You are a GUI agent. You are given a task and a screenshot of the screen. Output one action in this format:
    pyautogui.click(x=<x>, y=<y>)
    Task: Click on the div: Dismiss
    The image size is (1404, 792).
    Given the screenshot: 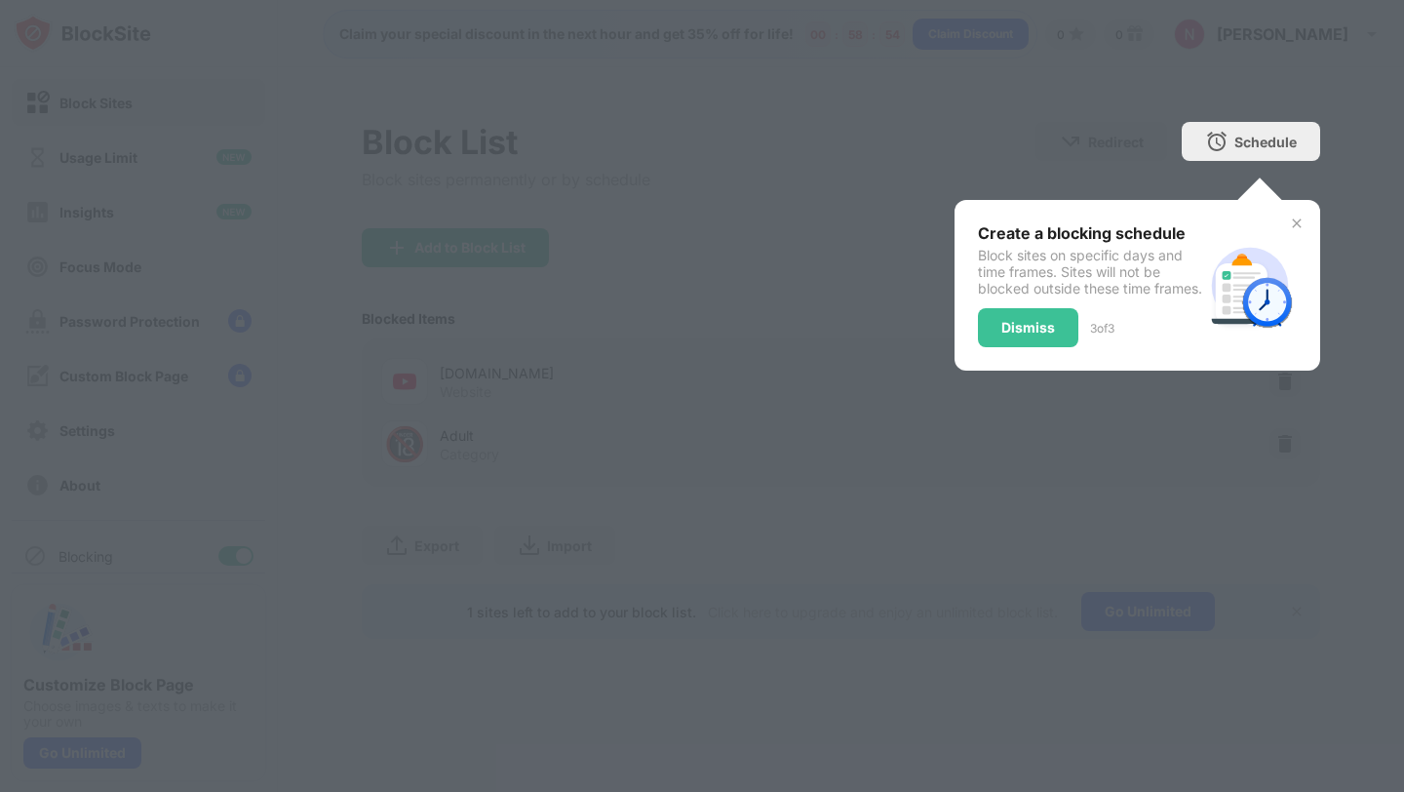 What is the action you would take?
    pyautogui.click(x=1028, y=328)
    